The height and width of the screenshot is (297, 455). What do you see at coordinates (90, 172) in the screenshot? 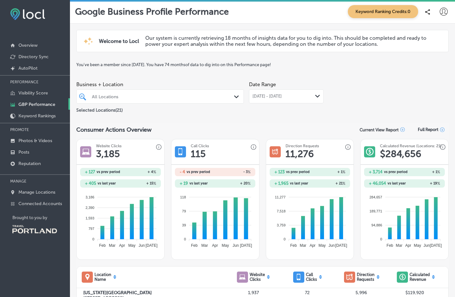
I see `h2: + 127` at bounding box center [90, 172].